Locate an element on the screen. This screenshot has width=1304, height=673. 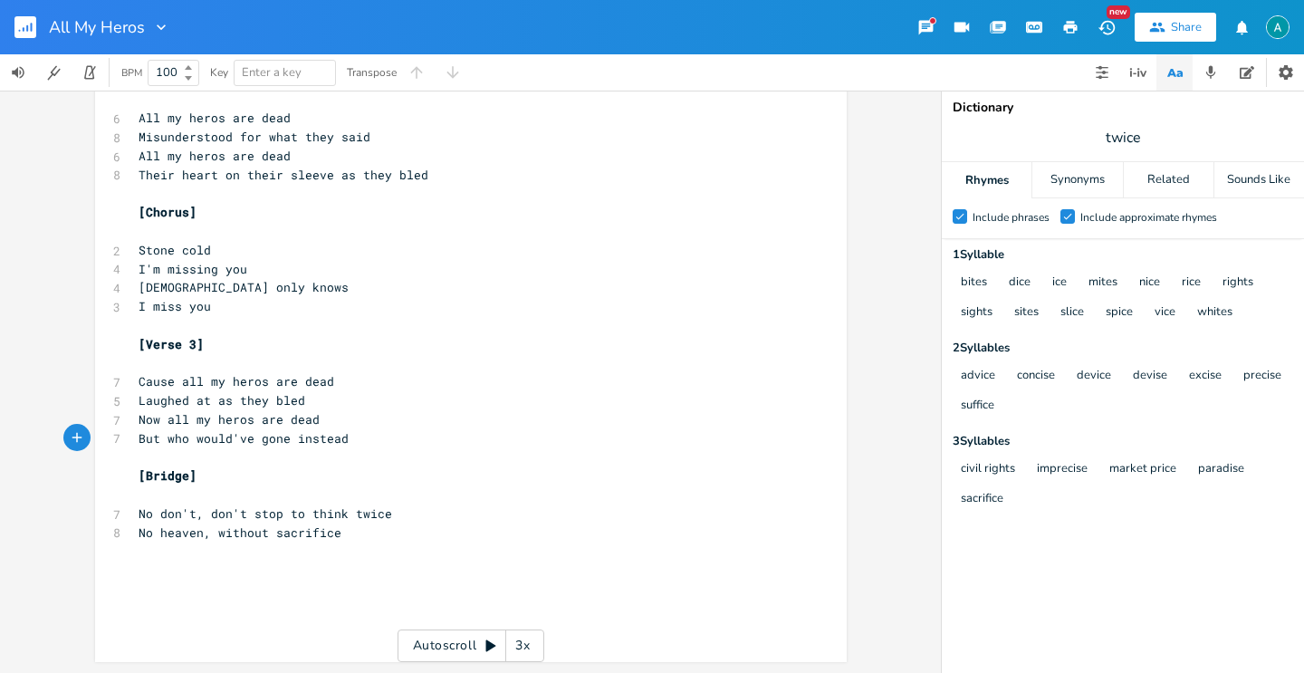
span: Their heart on their sleeve as they bled is located at coordinates (284, 175).